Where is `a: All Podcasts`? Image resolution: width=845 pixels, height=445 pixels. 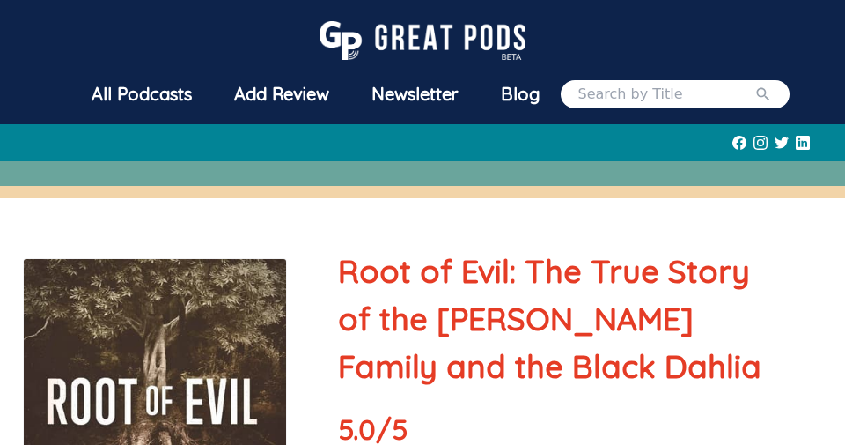 a: All Podcasts is located at coordinates (142, 94).